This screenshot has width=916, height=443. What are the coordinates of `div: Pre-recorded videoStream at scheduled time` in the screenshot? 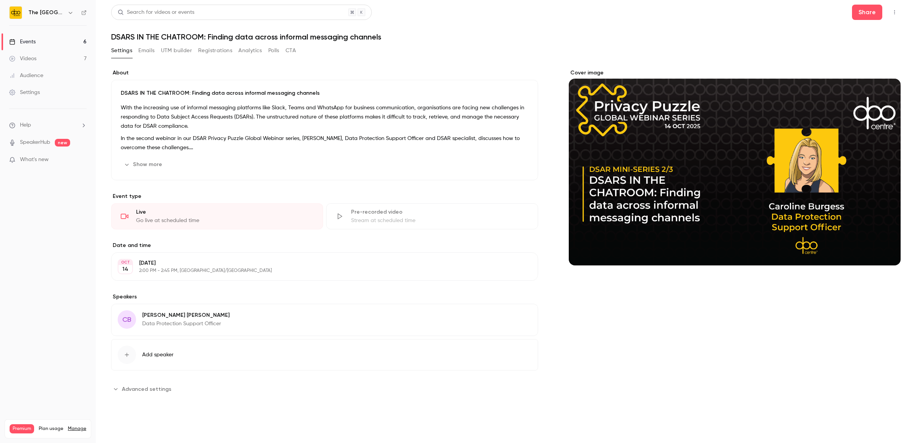 It's located at (432, 216).